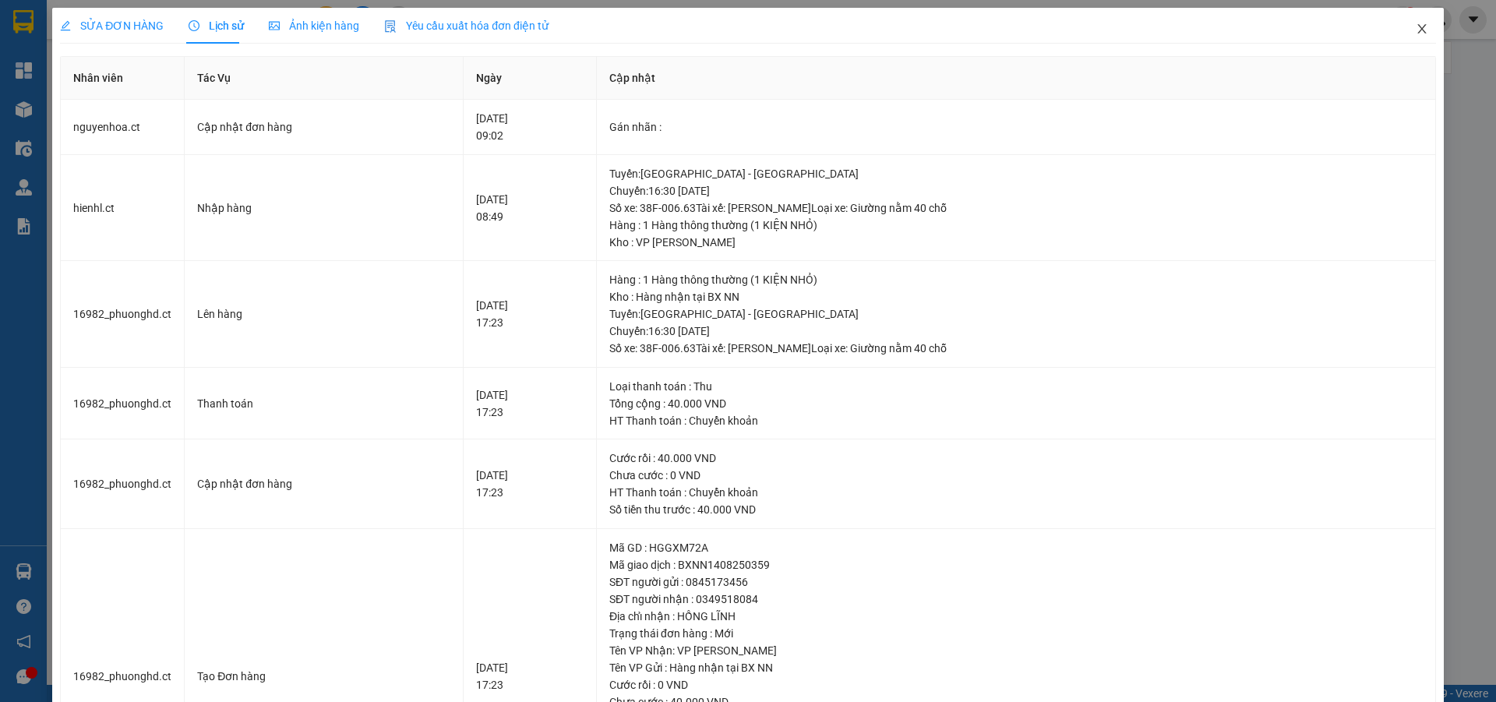 This screenshot has width=1496, height=702. Describe the element at coordinates (1016, 548) in the screenshot. I see `div: Mã GD : HGGXM72A` at that location.